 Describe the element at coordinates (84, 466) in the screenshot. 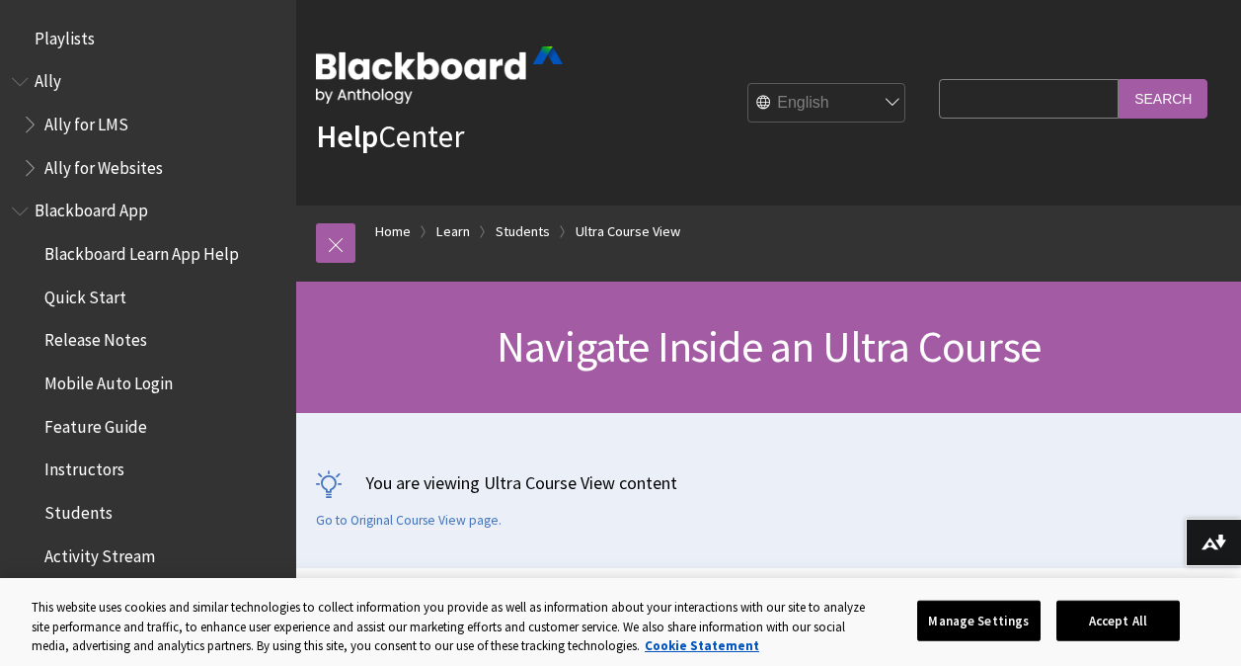

I see `span: Instructors` at that location.